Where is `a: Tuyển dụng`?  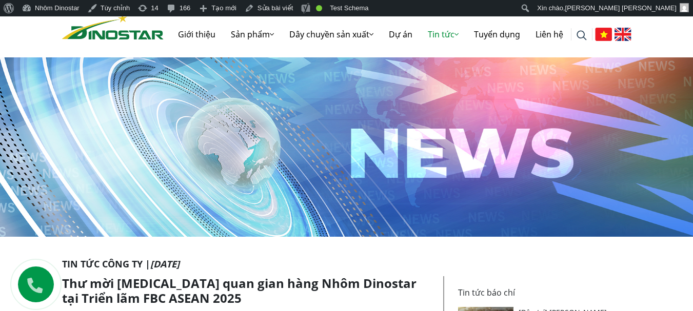 a: Tuyển dụng is located at coordinates (497, 34).